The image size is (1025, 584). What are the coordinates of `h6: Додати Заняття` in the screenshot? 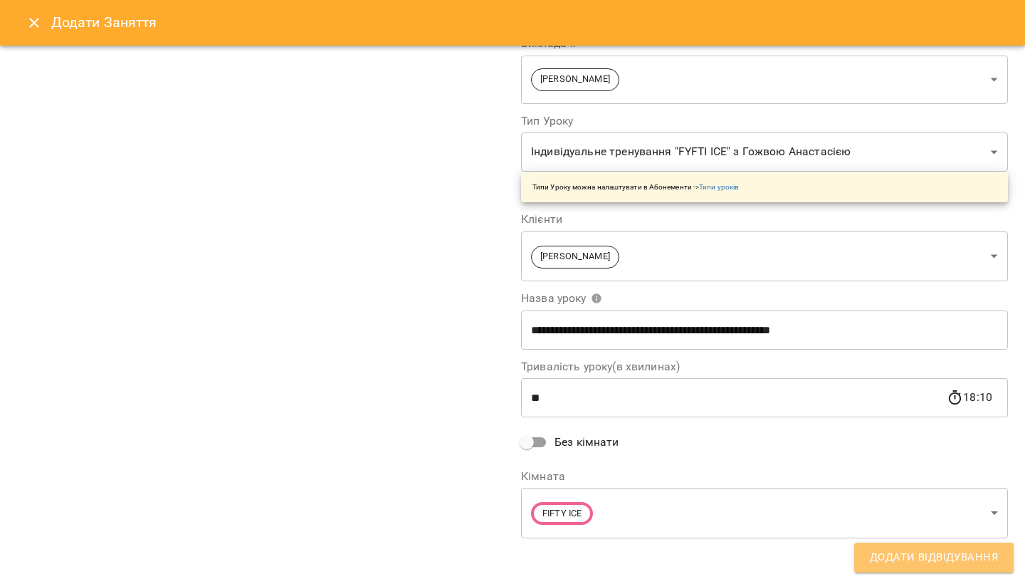 It's located at (530, 22).